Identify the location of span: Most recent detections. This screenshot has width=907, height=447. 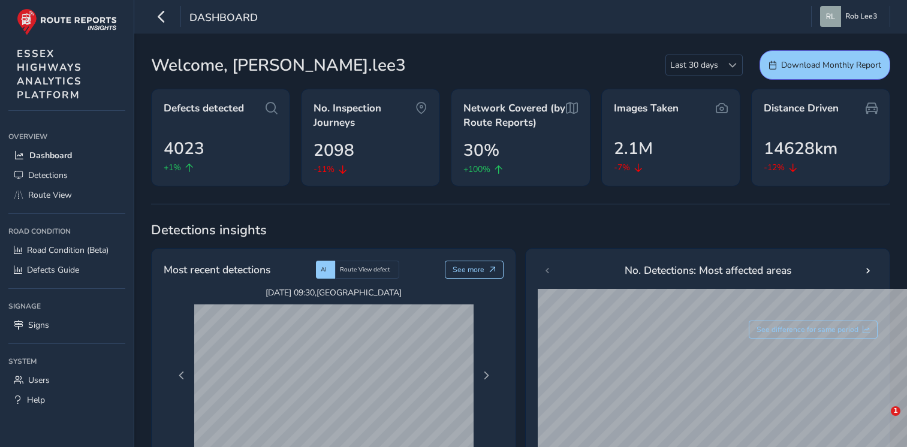
(217, 270).